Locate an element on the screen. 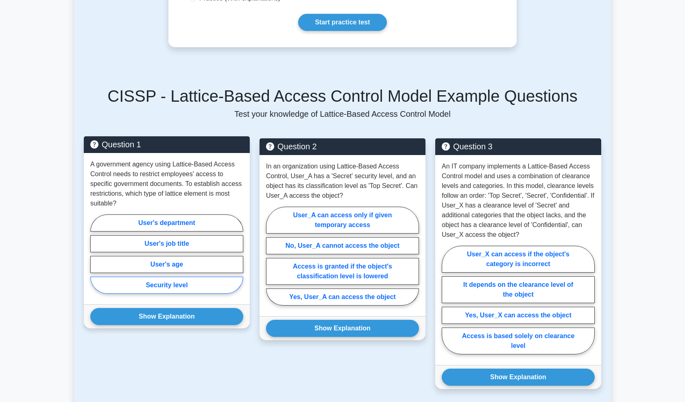 The width and height of the screenshot is (685, 402). label: User's age is located at coordinates (167, 264).